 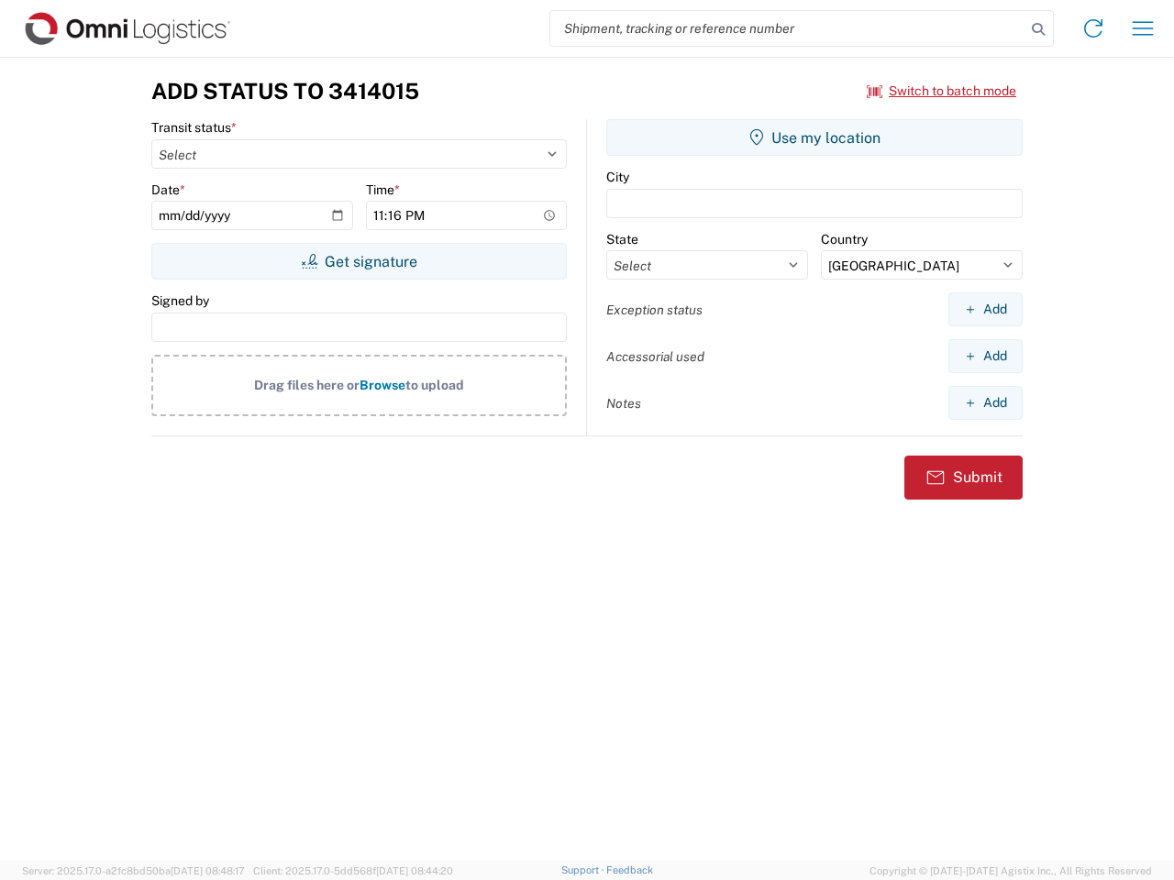 What do you see at coordinates (285, 91) in the screenshot?
I see `h3: Add Status to 3414015` at bounding box center [285, 91].